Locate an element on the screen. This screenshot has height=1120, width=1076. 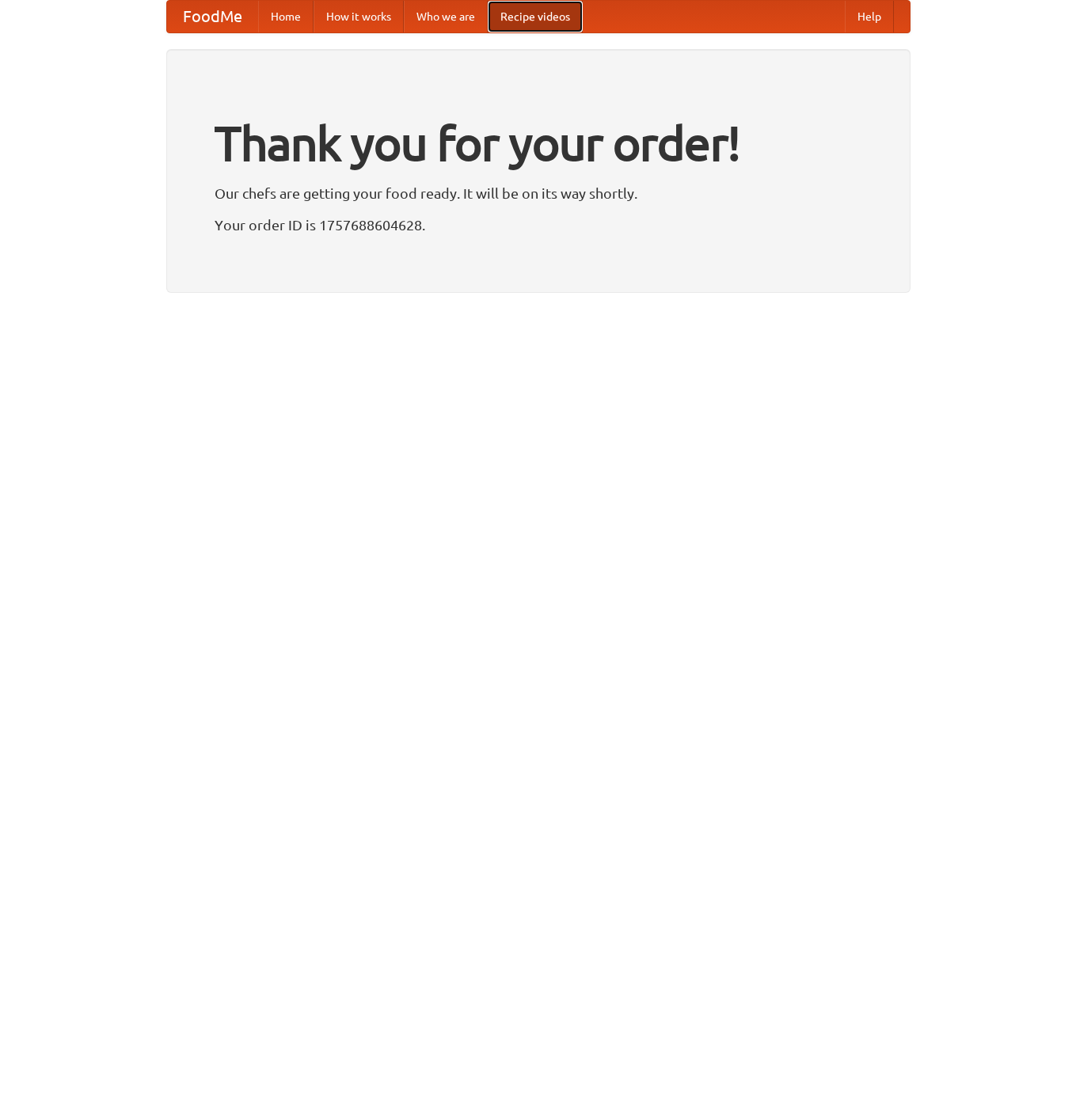
h1: Thank you for your order! is located at coordinates (538, 144).